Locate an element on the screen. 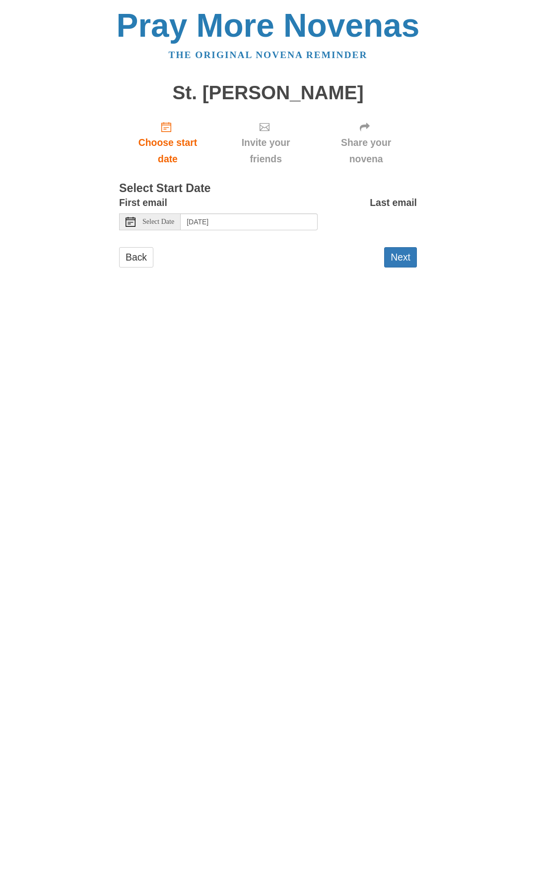 Image resolution: width=536 pixels, height=873 pixels. a: Back is located at coordinates (136, 257).